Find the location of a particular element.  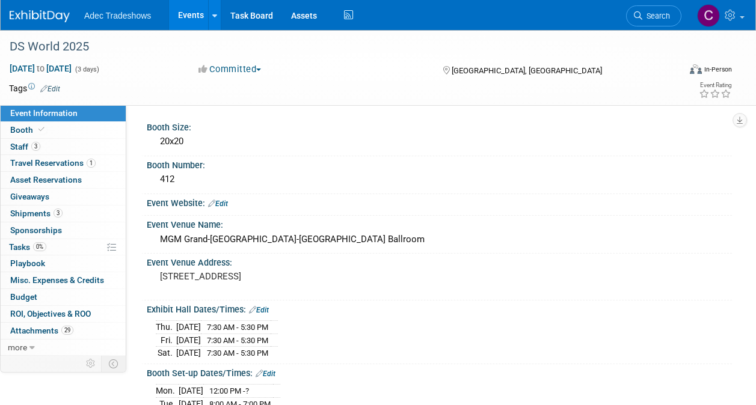

img: Format-Inperson.png is located at coordinates (696, 69).